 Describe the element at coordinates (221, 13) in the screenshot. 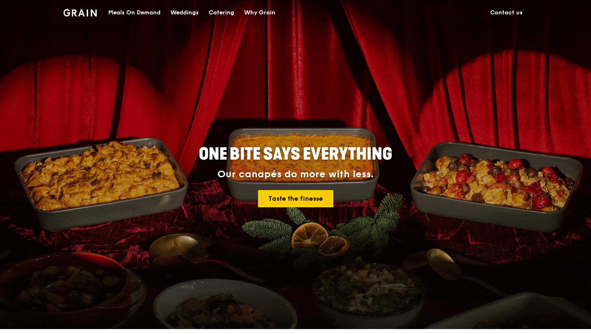

I see `a: Catering` at that location.